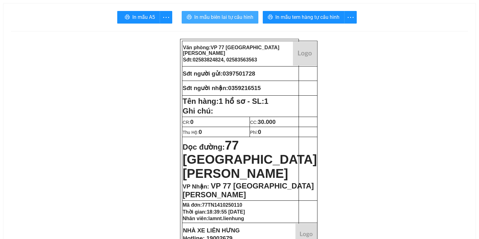 The width and height of the screenshot is (479, 239). Describe the element at coordinates (243, 101) in the screenshot. I see `span: 1 hồ sơ - SL:` at that location.